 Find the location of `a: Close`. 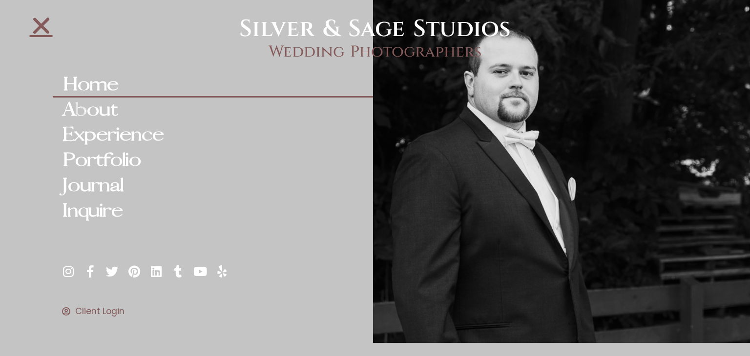

a: Close is located at coordinates (41, 25).